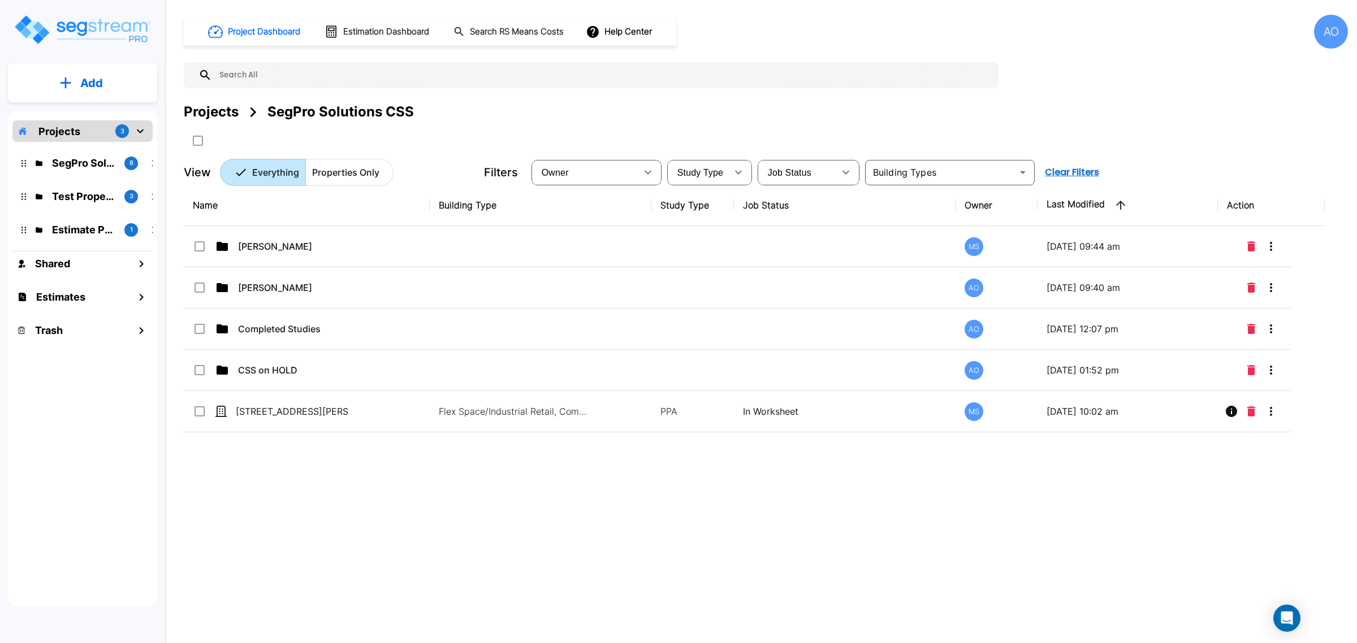 The height and width of the screenshot is (643, 1357). I want to click on div: Platform, so click(306, 172).